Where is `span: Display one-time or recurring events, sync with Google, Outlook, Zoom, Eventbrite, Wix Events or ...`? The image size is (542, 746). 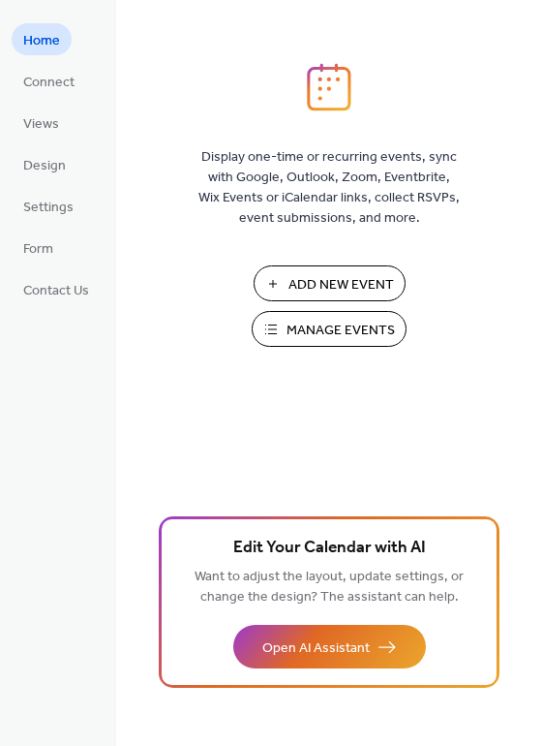 span: Display one-time or recurring events, sync with Google, Outlook, Zoom, Eventbrite, Wix Events or ... is located at coordinates (329, 188).